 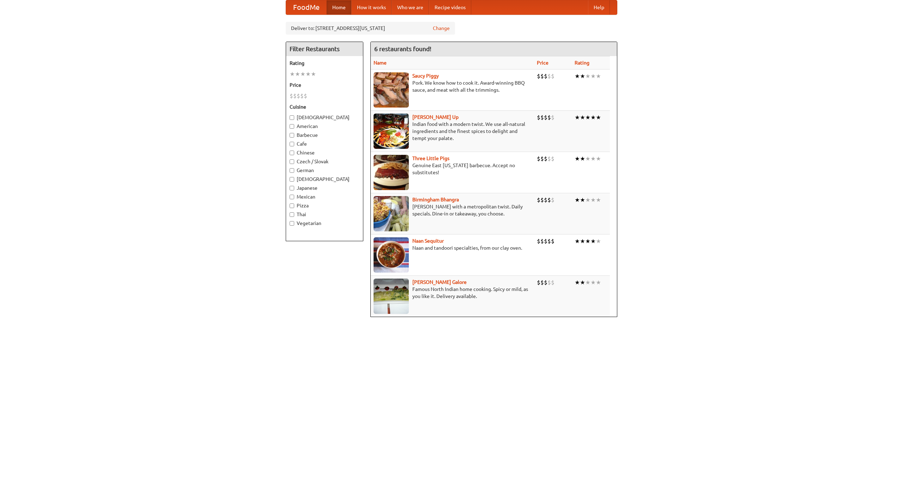 What do you see at coordinates (292, 215) in the screenshot?
I see `input: Thai` at bounding box center [292, 215].